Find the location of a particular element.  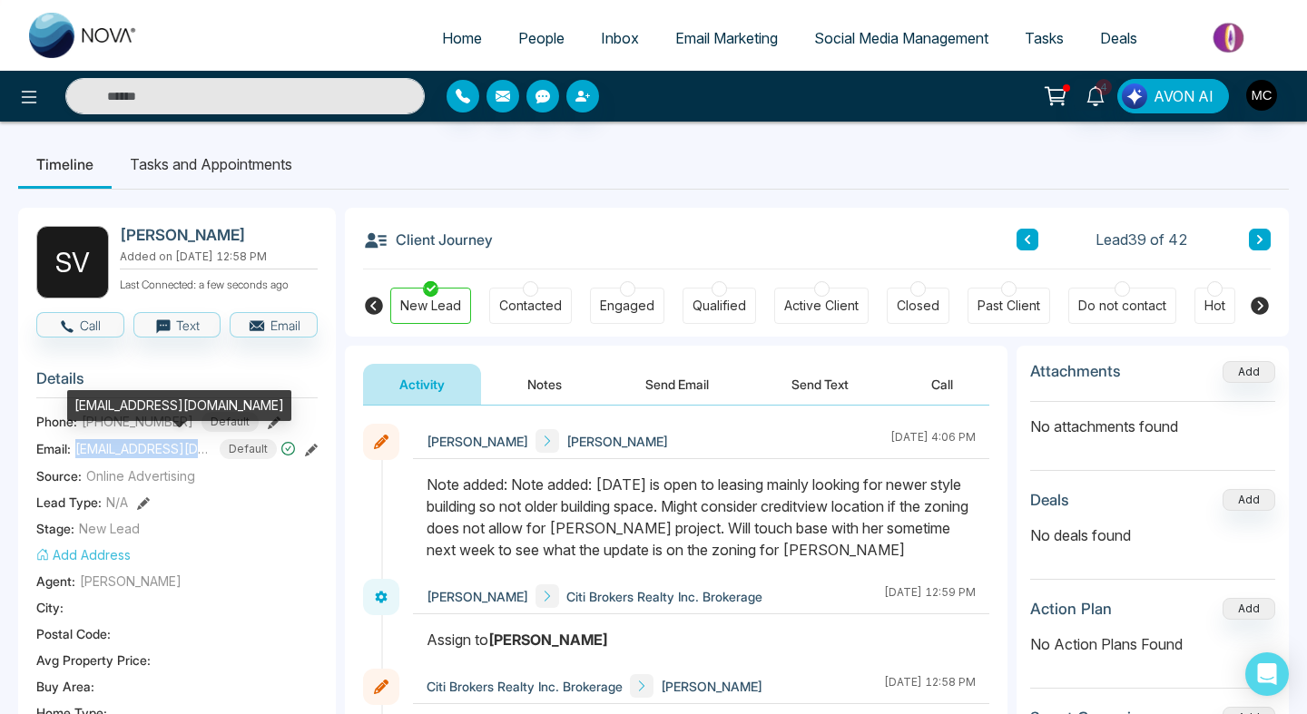

a: Inbox is located at coordinates (620, 38).